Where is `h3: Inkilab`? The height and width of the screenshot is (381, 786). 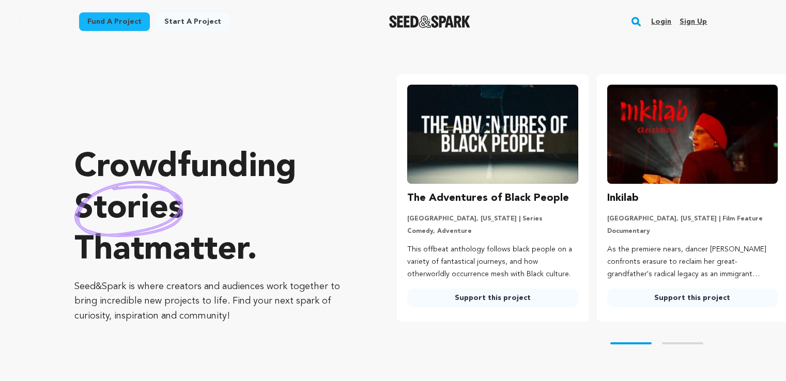 h3: Inkilab is located at coordinates (622, 198).